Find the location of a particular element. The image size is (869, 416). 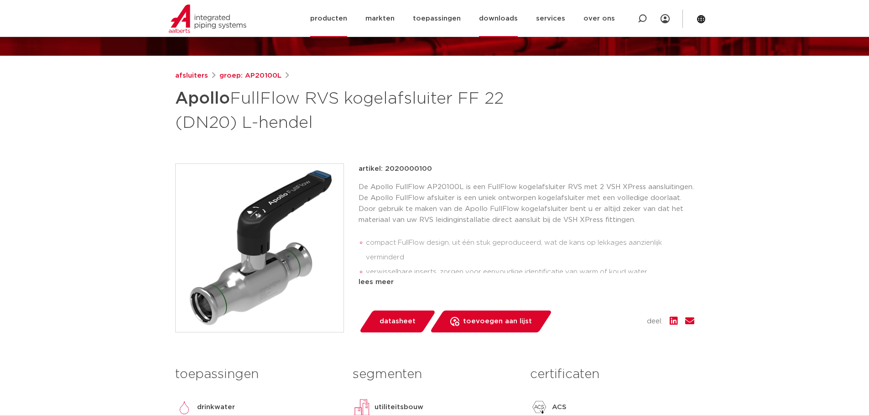

span: toevoegen aan lijst is located at coordinates (497, 321).